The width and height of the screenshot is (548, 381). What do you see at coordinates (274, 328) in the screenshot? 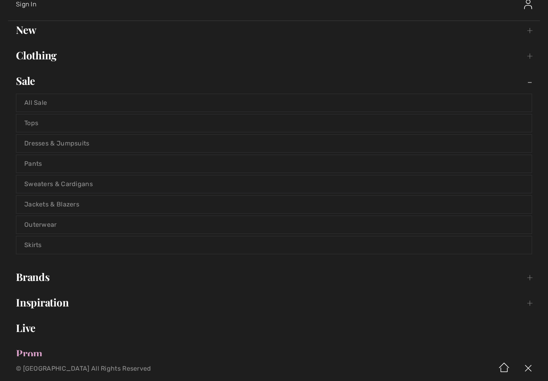
I see `a: Live` at bounding box center [274, 328].